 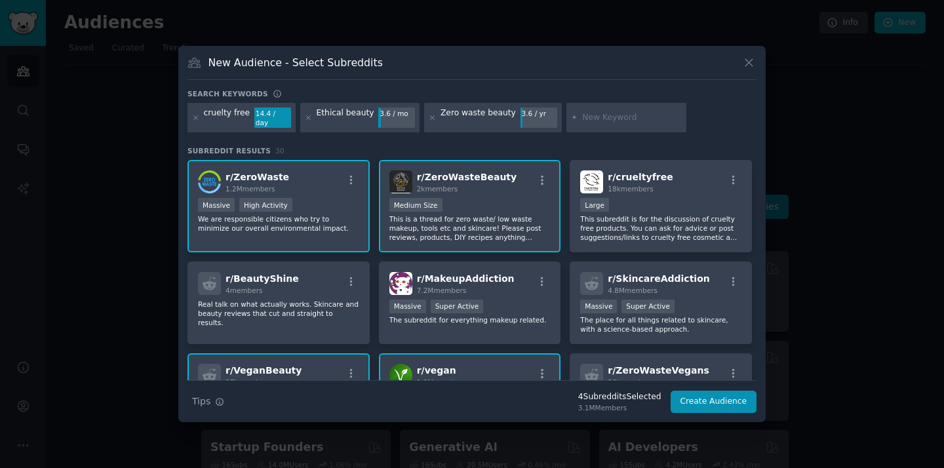 I want to click on p: We are responsible citizens who try to minimize our overall environmental impact., so click(x=279, y=223).